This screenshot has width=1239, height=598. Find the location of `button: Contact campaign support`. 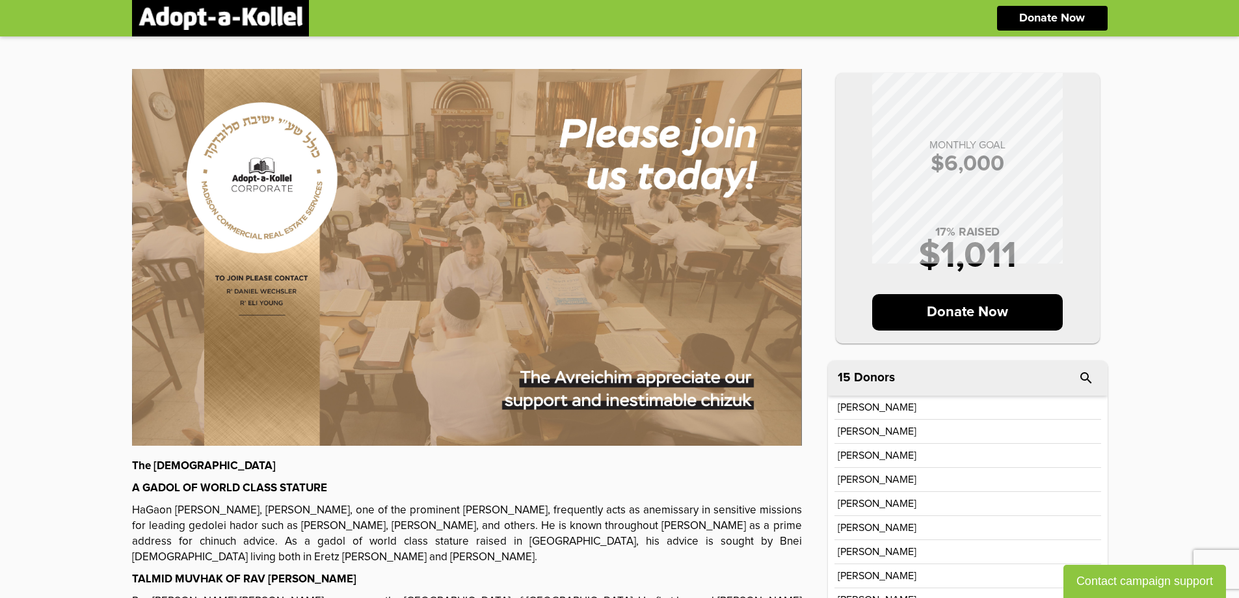

button: Contact campaign support is located at coordinates (1145, 581).